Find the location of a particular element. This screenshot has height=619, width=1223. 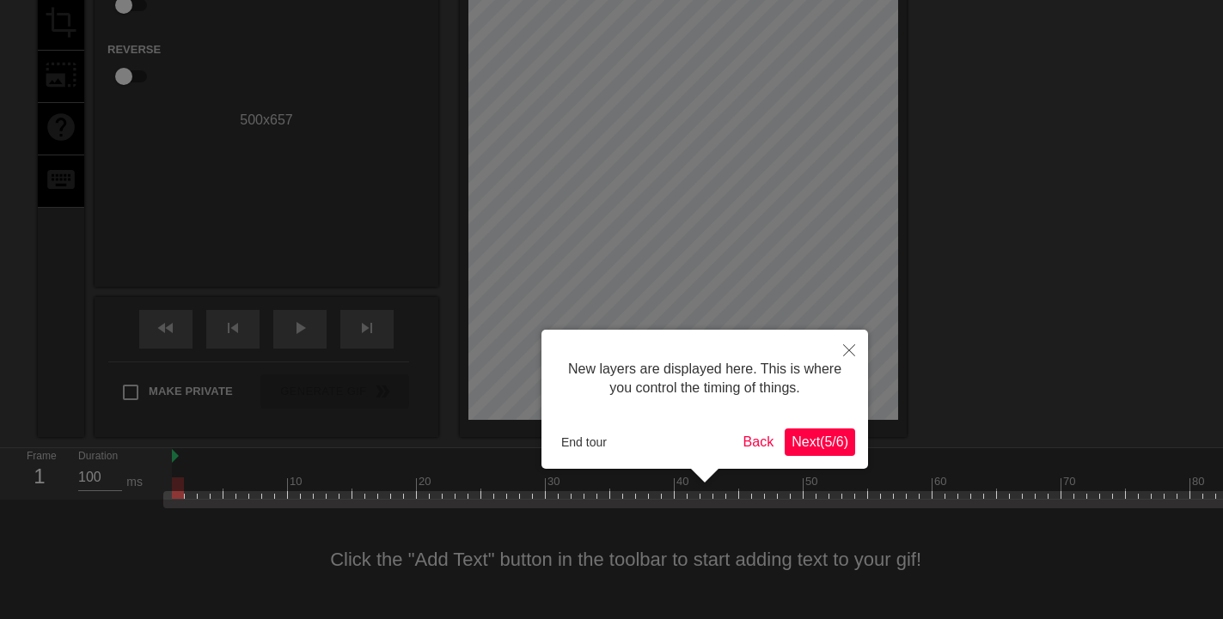

button: Back is located at coordinates (759, 442).